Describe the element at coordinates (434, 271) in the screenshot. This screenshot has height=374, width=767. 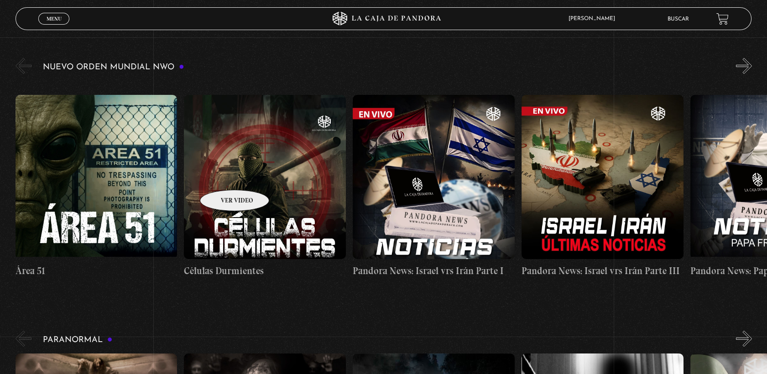
I see `h4: Pandora News: Israel vrs Irán Parte I` at that location.